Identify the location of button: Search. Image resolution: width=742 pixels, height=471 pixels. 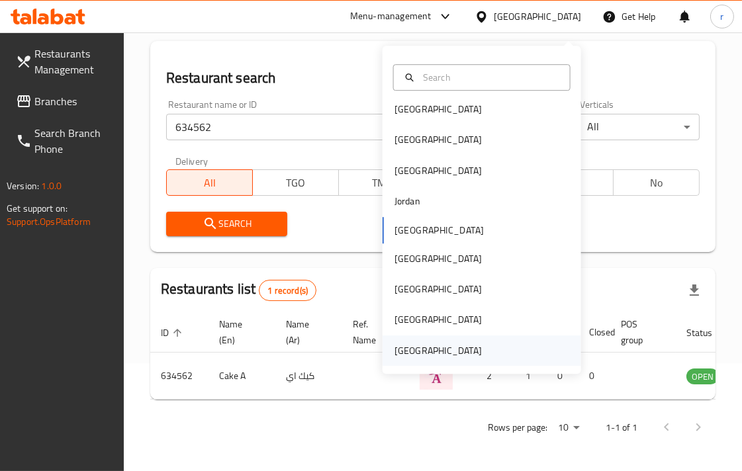
(227, 224).